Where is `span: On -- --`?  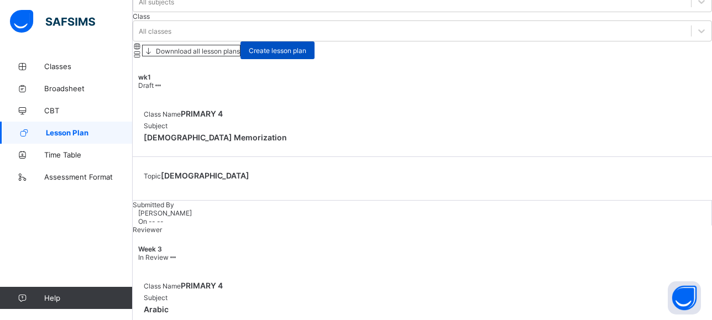
span: On -- -- is located at coordinates (151, 221).